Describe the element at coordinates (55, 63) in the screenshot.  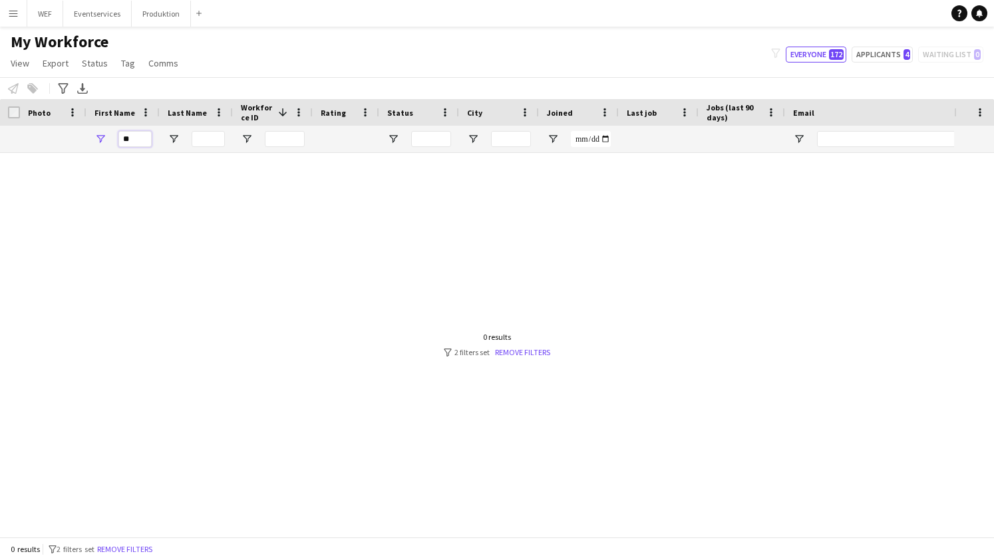
I see `span: Export` at that location.